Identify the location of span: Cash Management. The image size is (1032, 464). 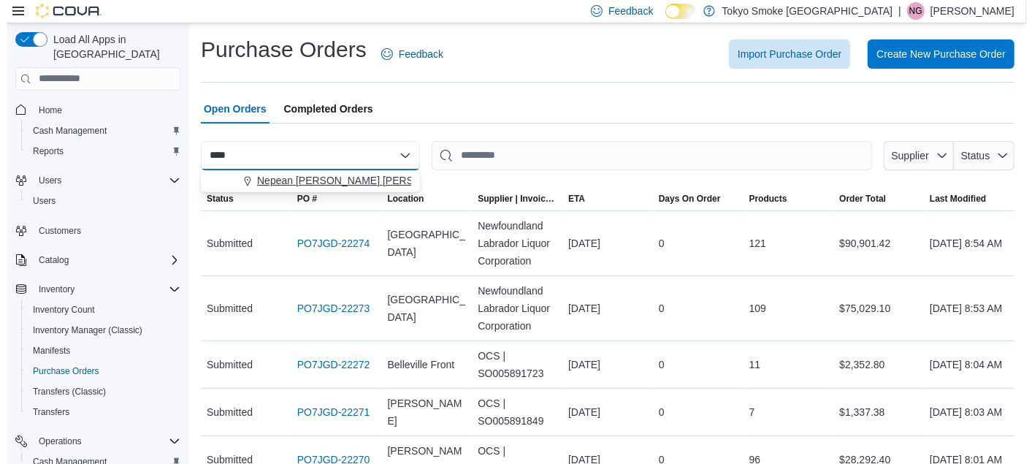
(63, 131).